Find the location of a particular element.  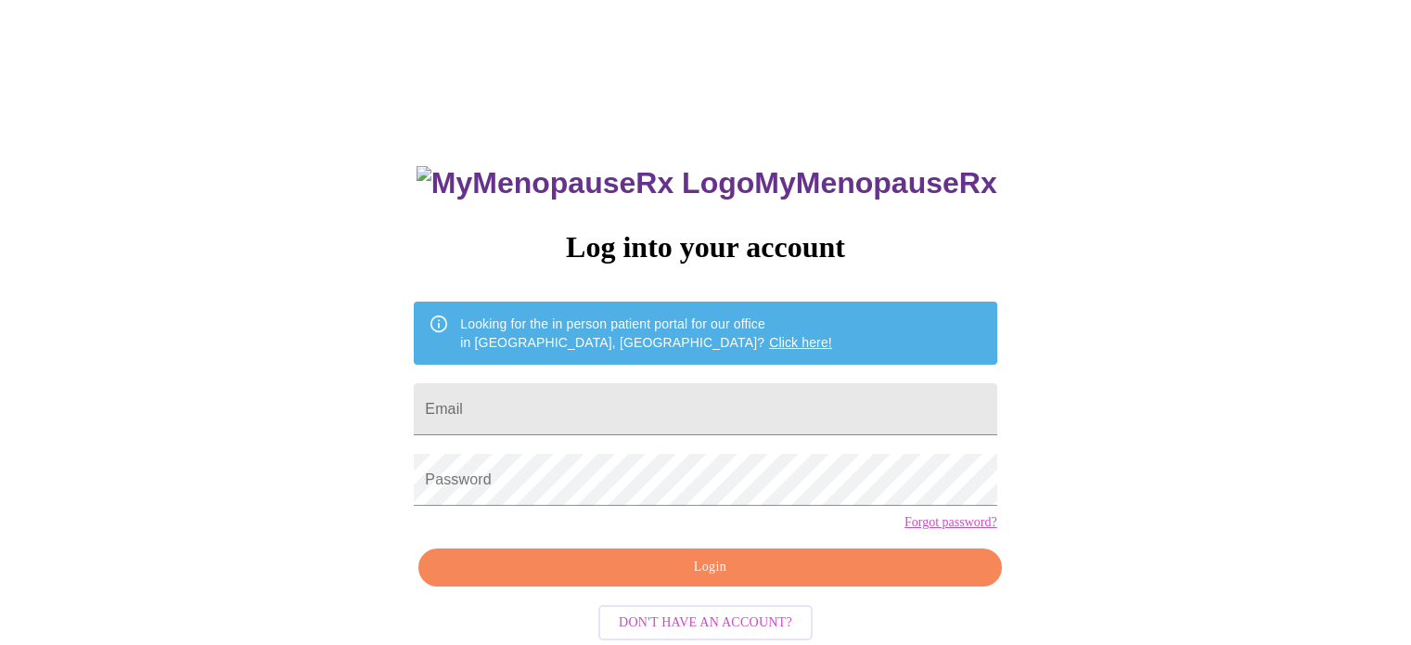

a: Don't have an account? is located at coordinates (705, 620).